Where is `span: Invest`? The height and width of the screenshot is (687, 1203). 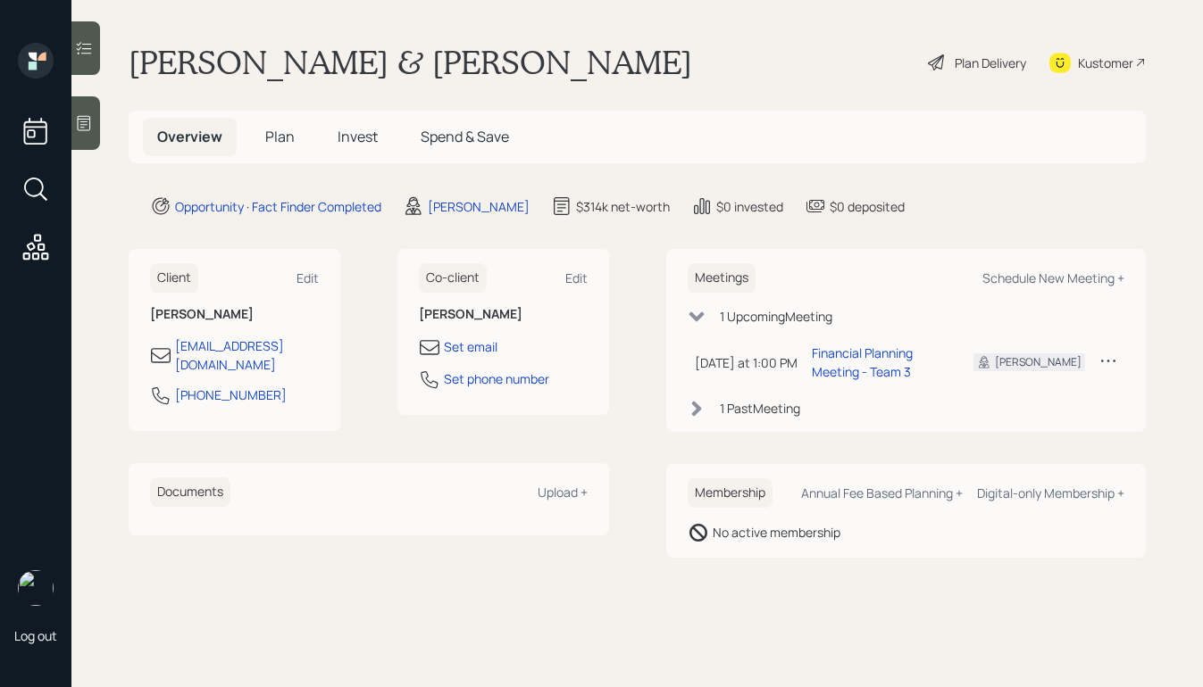
span: Invest is located at coordinates (357, 137).